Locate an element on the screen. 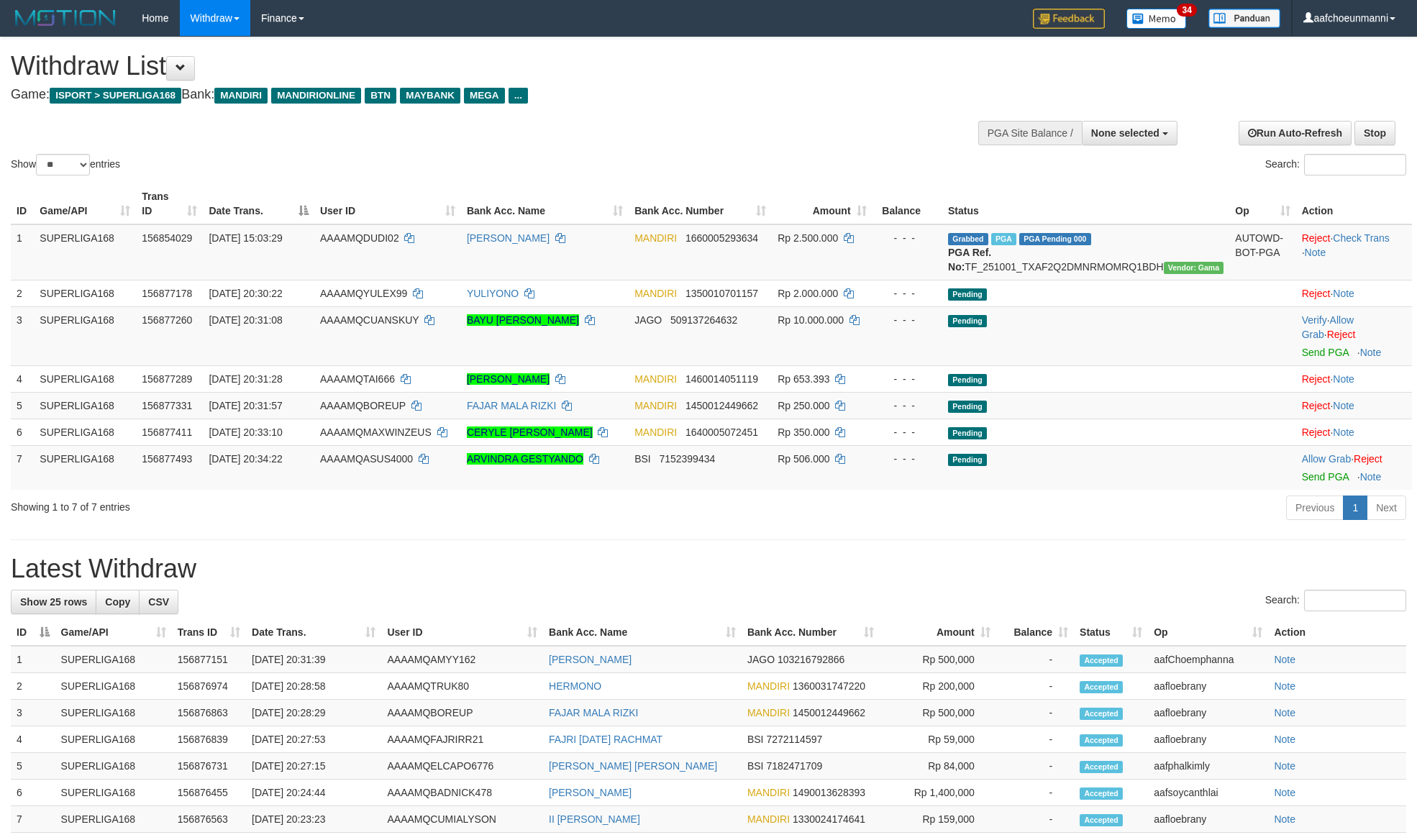 Image resolution: width=1417 pixels, height=840 pixels. span: Copy 7182471709 to clipboard is located at coordinates (795, 766).